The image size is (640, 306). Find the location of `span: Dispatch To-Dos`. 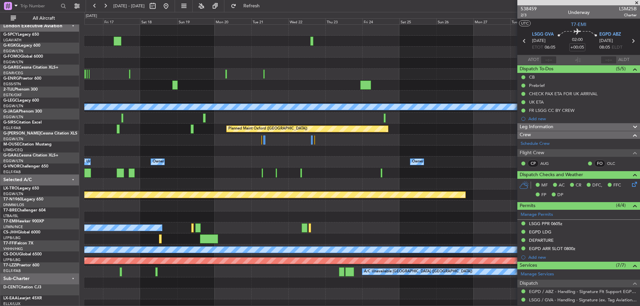

span: Dispatch To-Dos is located at coordinates (536, 69).